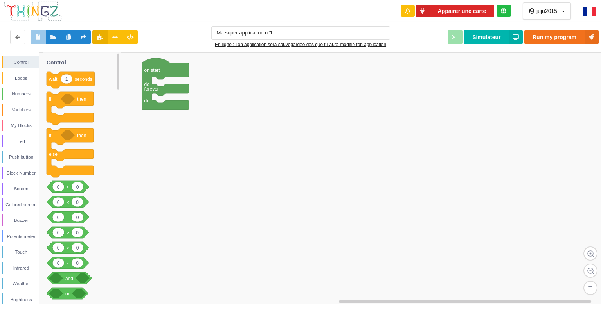 This screenshot has width=601, height=309. I want to click on button: Simulateur, so click(493, 37).